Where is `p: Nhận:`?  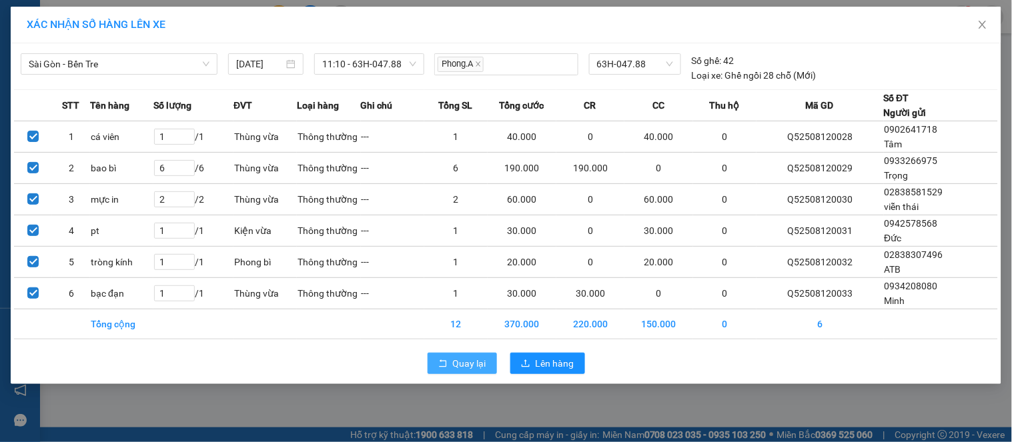
p: Nhận: is located at coordinates (151, 20).